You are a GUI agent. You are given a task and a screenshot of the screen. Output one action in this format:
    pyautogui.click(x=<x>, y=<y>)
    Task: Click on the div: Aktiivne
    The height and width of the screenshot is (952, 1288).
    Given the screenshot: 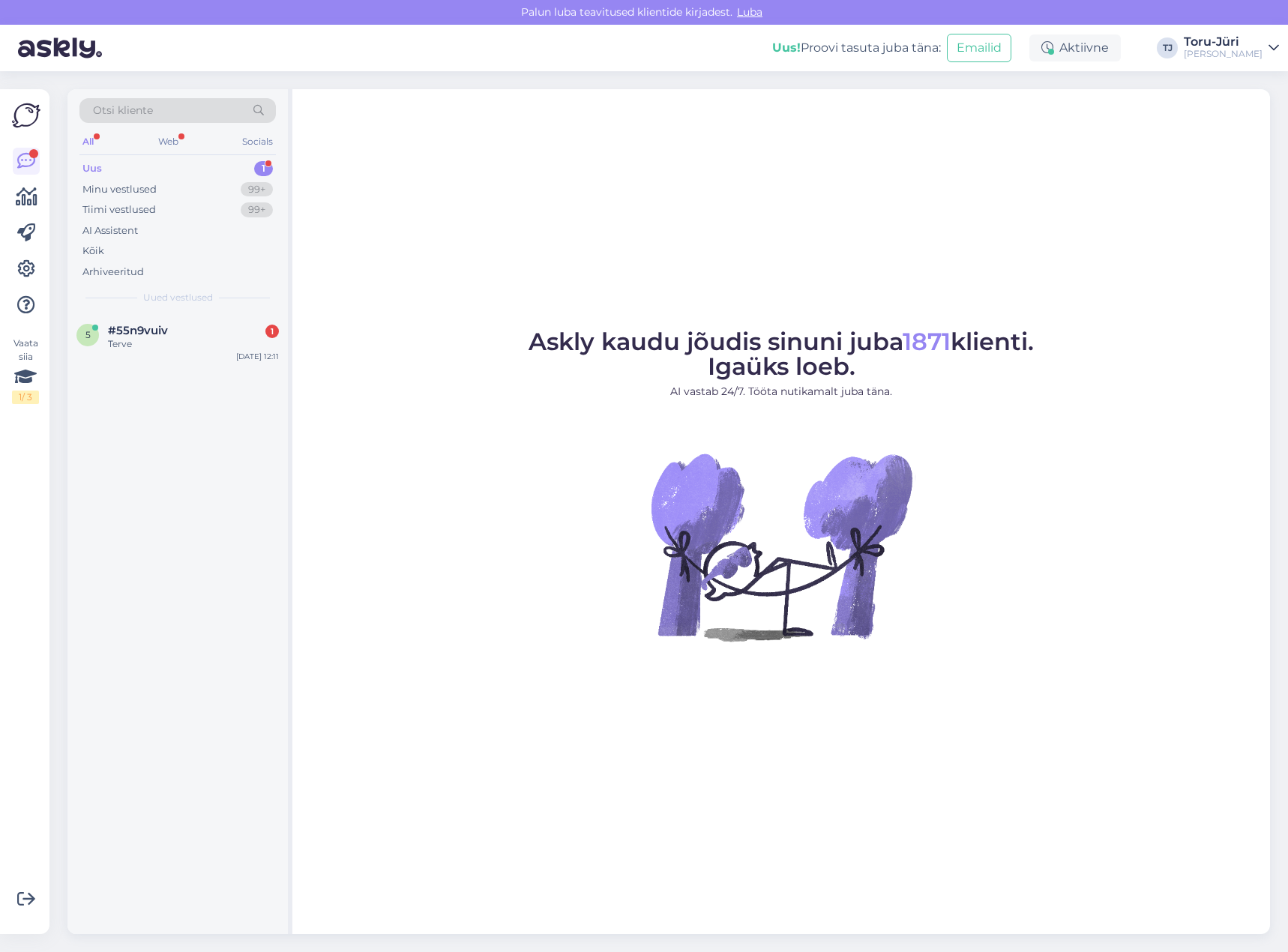 What is the action you would take?
    pyautogui.click(x=1076, y=48)
    